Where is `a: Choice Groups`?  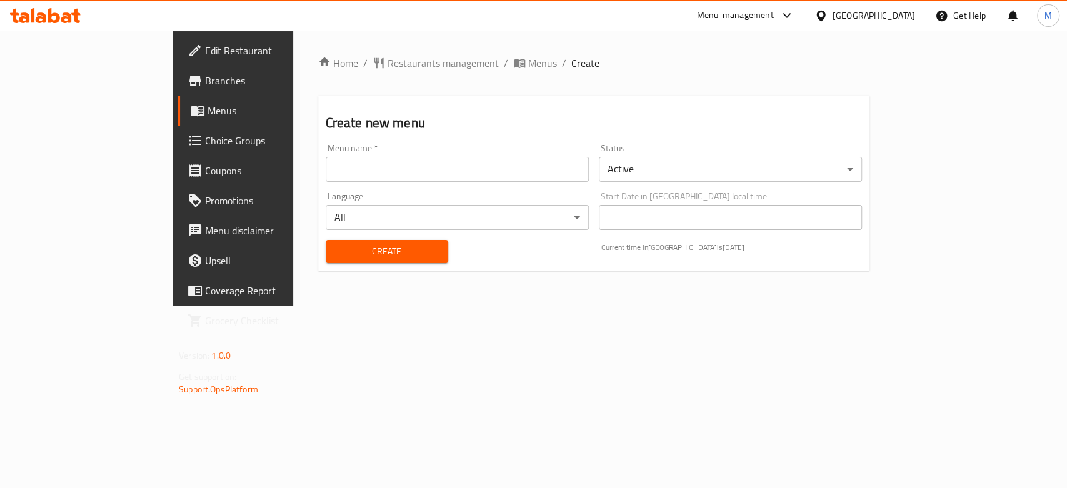 a: Choice Groups is located at coordinates (264, 141).